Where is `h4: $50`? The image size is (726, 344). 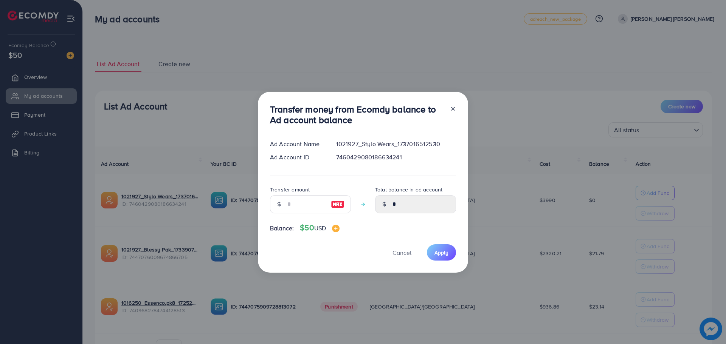
h4: $50 is located at coordinates (319, 228).